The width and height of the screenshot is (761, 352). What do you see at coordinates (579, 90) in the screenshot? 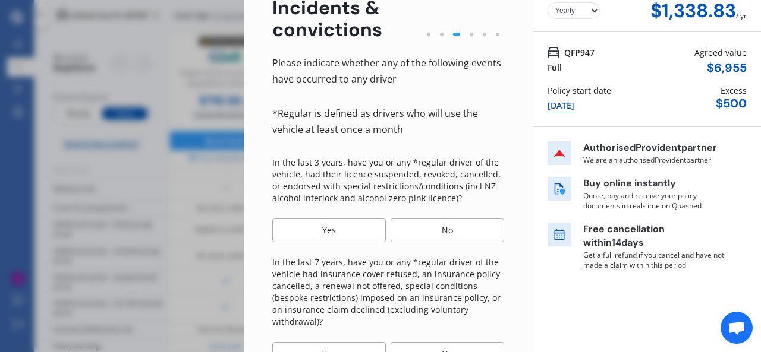
I see `div: Policy start date` at bounding box center [579, 90].